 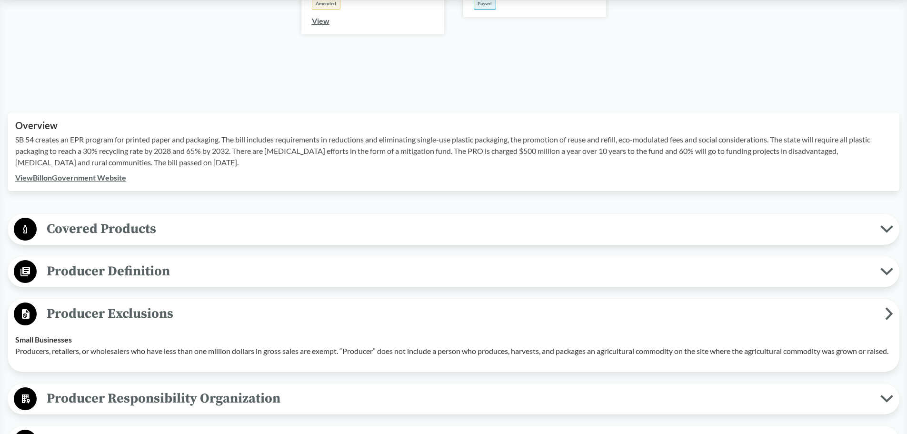 What do you see at coordinates (453, 271) in the screenshot?
I see `button: Producer Definition` at bounding box center [453, 271].